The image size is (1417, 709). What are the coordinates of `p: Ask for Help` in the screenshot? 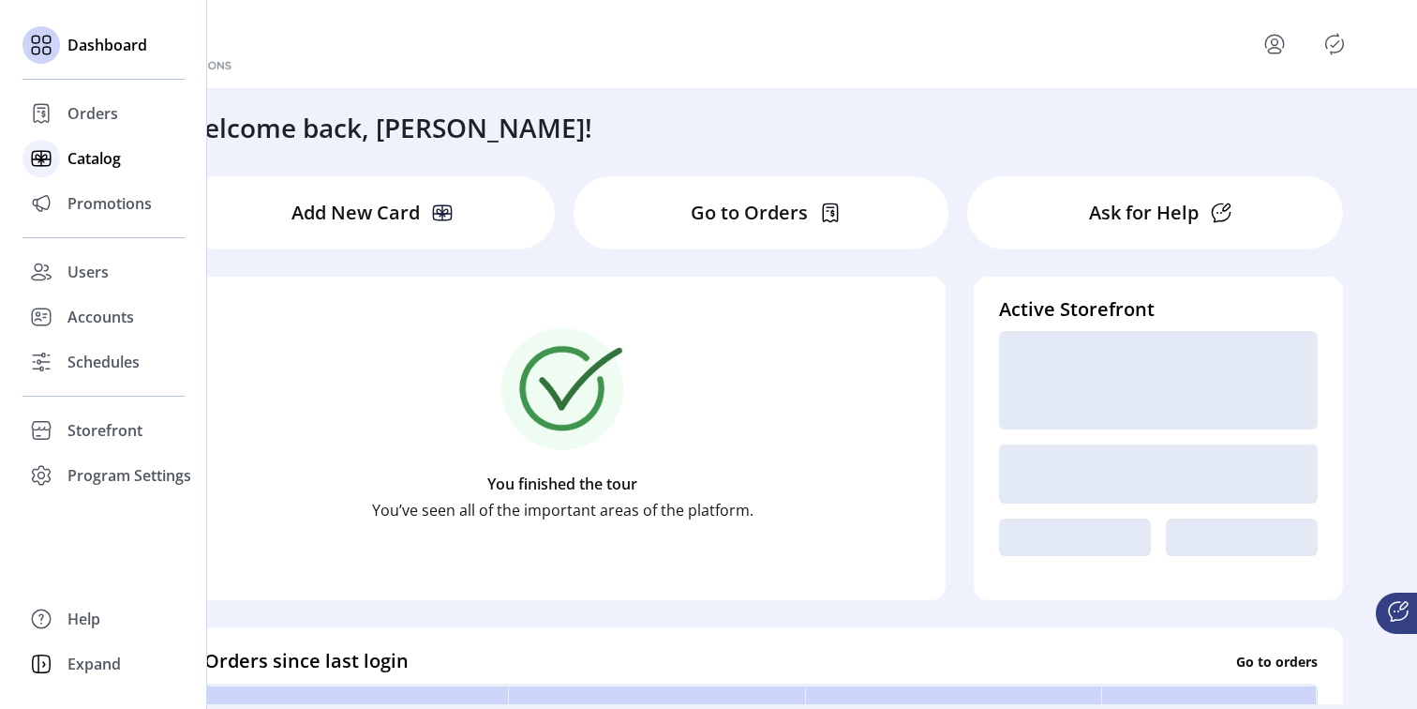 It's located at (1144, 213).